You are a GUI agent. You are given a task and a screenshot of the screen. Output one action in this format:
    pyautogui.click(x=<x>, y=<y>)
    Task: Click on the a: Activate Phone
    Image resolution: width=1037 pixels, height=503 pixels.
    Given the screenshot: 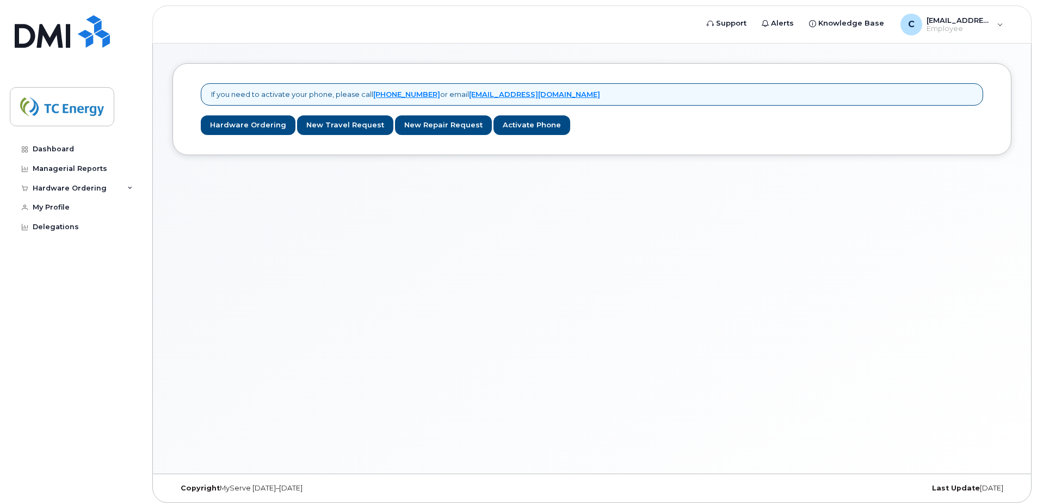 What is the action you would take?
    pyautogui.click(x=531, y=125)
    